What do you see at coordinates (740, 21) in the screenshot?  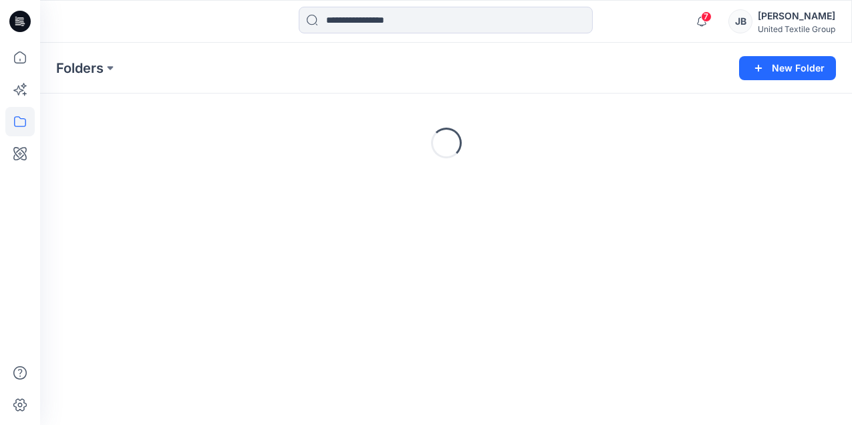 I see `div: JB` at bounding box center [740, 21].